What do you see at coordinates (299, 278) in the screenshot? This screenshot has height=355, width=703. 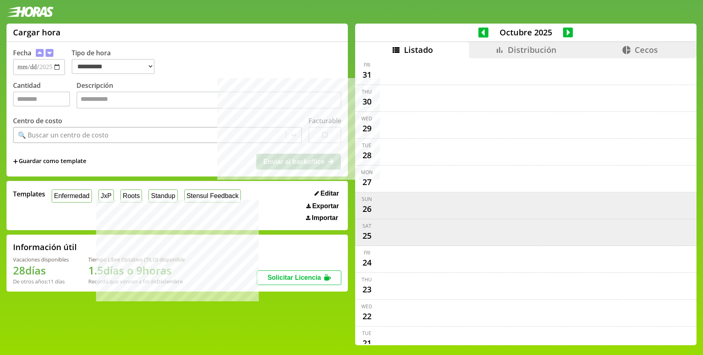 I see `button: Solicitar Licencia` at bounding box center [299, 278].